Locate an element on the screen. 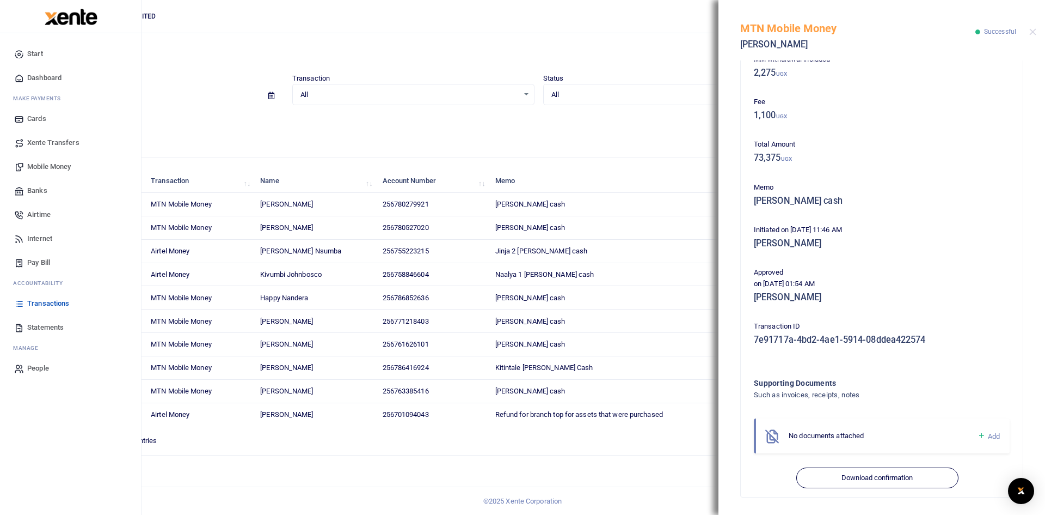  p: Fee is located at coordinates (882, 102).